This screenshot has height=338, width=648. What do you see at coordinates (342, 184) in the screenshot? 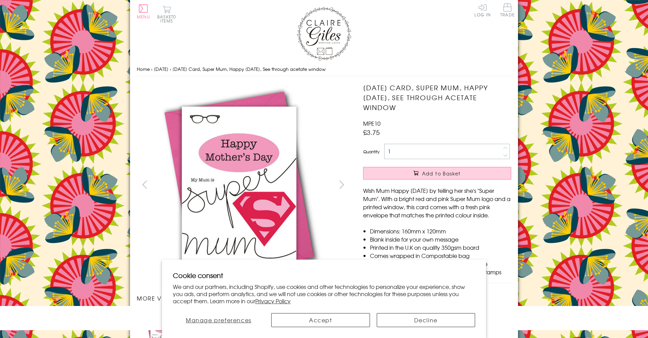
I see `button: next` at bounding box center [342, 184].